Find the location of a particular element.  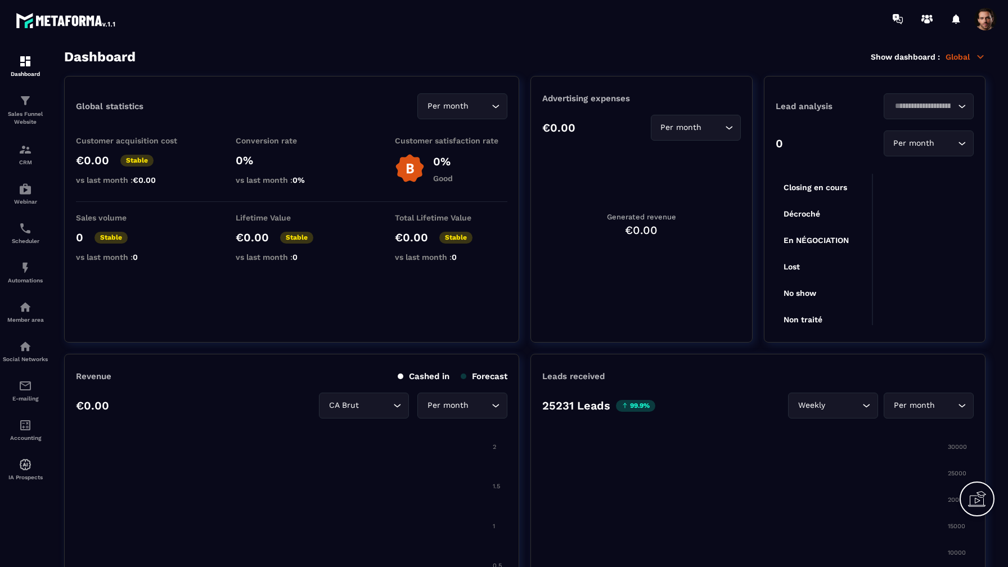

p: Show dashboard : is located at coordinates (905, 57).